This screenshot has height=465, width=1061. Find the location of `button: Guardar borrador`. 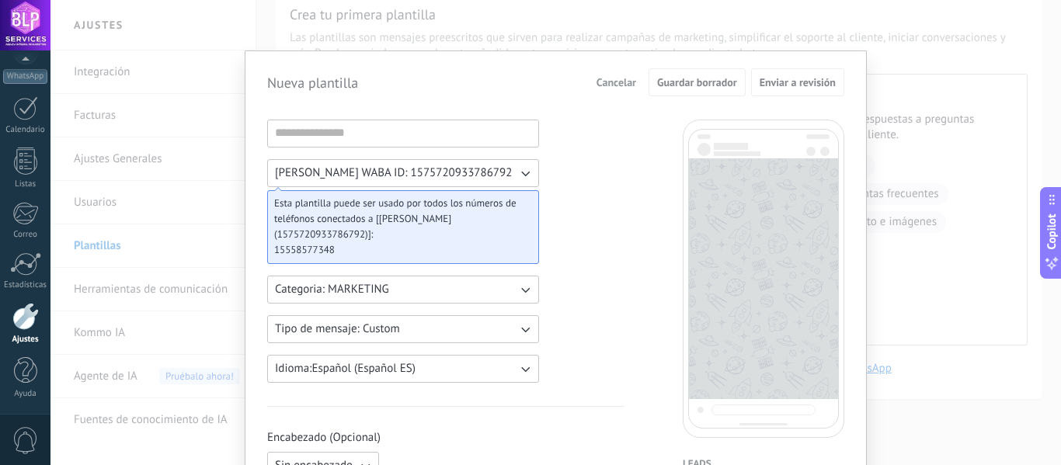

button: Guardar borrador is located at coordinates (697, 82).